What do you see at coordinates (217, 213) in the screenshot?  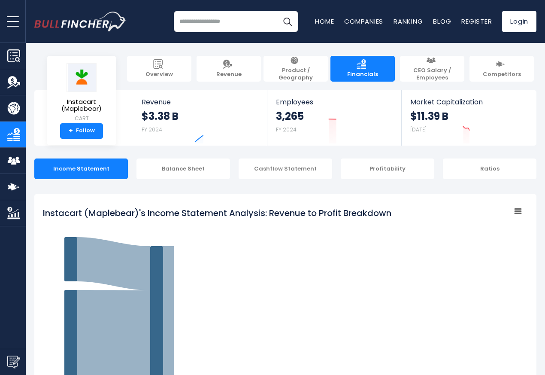 I see `tspan: Instacart (Maplebear)'s Income Statement Analysis: Revenue to Profit Breakdown` at bounding box center [217, 213].